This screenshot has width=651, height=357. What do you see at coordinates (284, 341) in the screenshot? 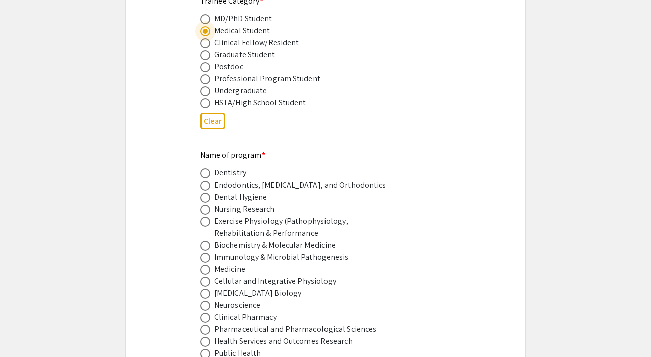
I see `div: Health Services and Outcomes Research` at bounding box center [284, 341].